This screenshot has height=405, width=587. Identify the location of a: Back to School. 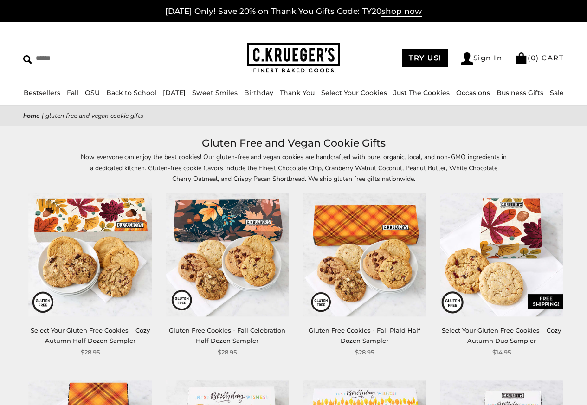
(131, 93).